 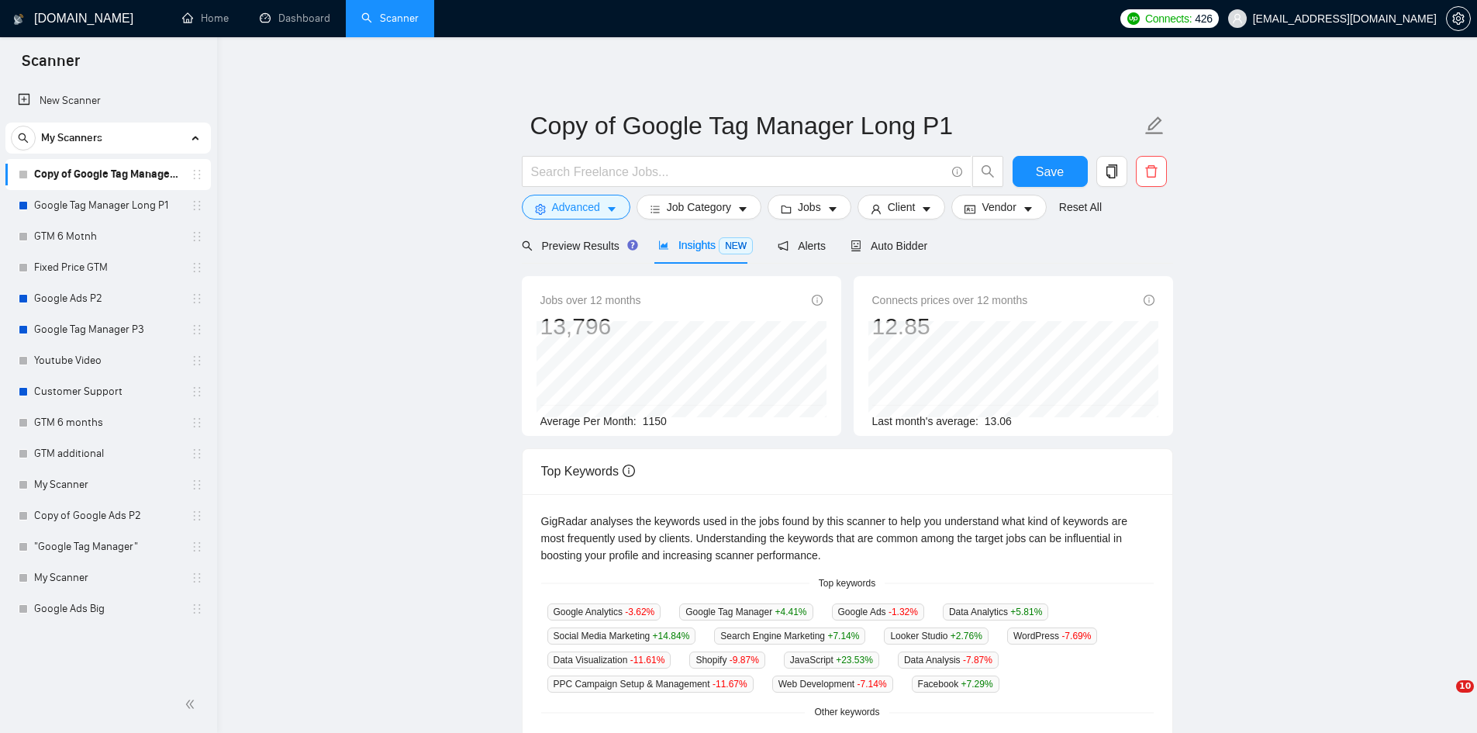 What do you see at coordinates (1052, 636) in the screenshot?
I see `span: WordPress` at bounding box center [1052, 636].